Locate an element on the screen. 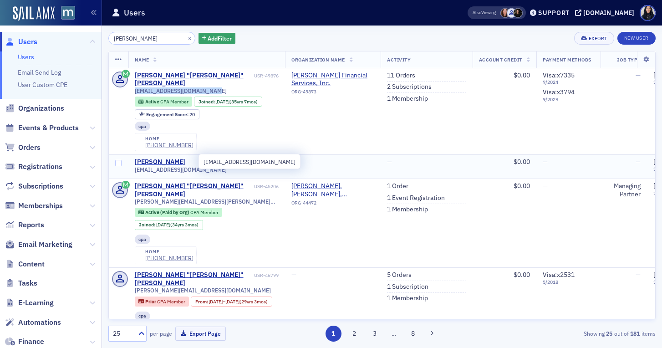 This screenshot has height=348, width=662. a: SailAMX is located at coordinates (34, 14).